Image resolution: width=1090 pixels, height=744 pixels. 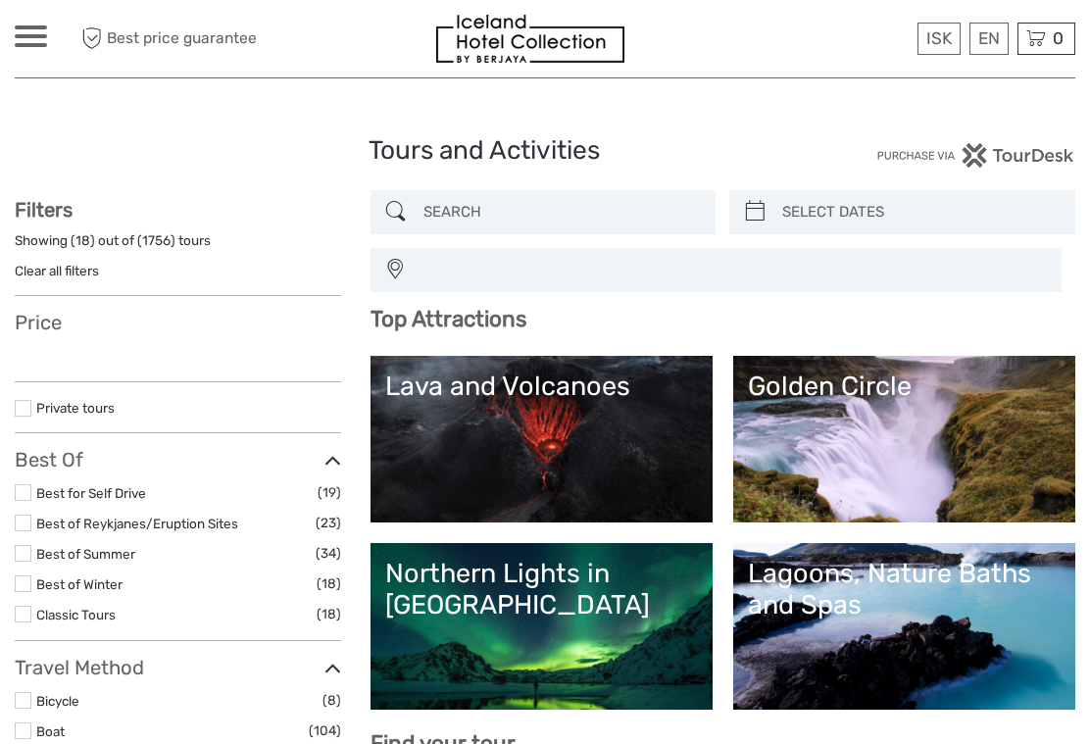 I want to click on a: Golden Circle, so click(x=904, y=439).